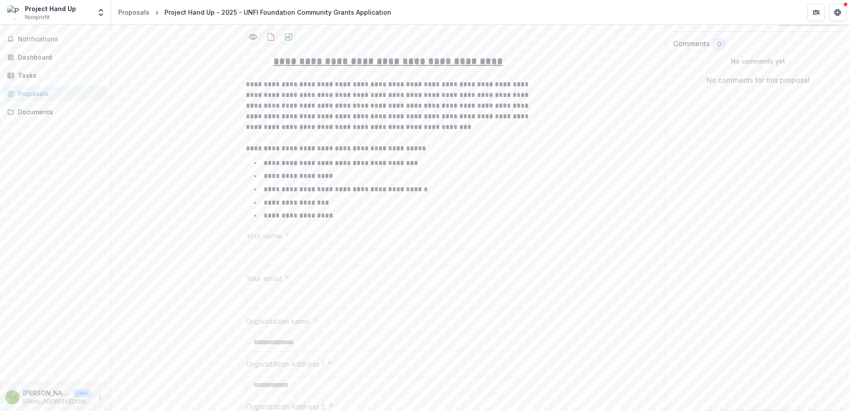 This screenshot has height=411, width=850. I want to click on div: Coreen St. Jean <projecthandup0824@gmail.com>, so click(12, 396).